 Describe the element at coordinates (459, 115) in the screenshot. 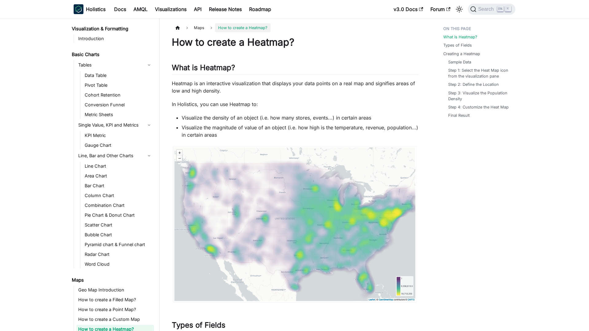

I see `a: Final Result` at that location.